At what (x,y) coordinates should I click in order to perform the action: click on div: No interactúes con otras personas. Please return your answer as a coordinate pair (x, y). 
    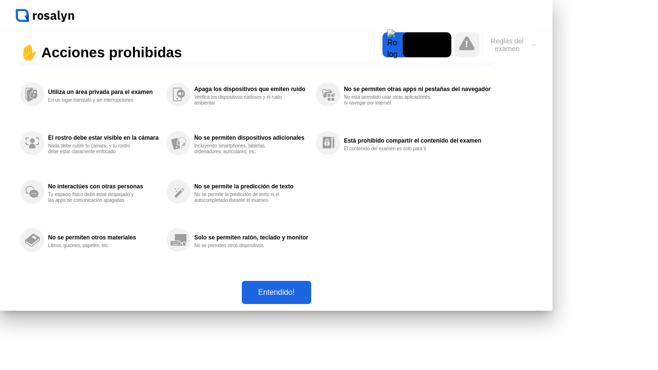
    Looking at the image, I should click on (103, 186).